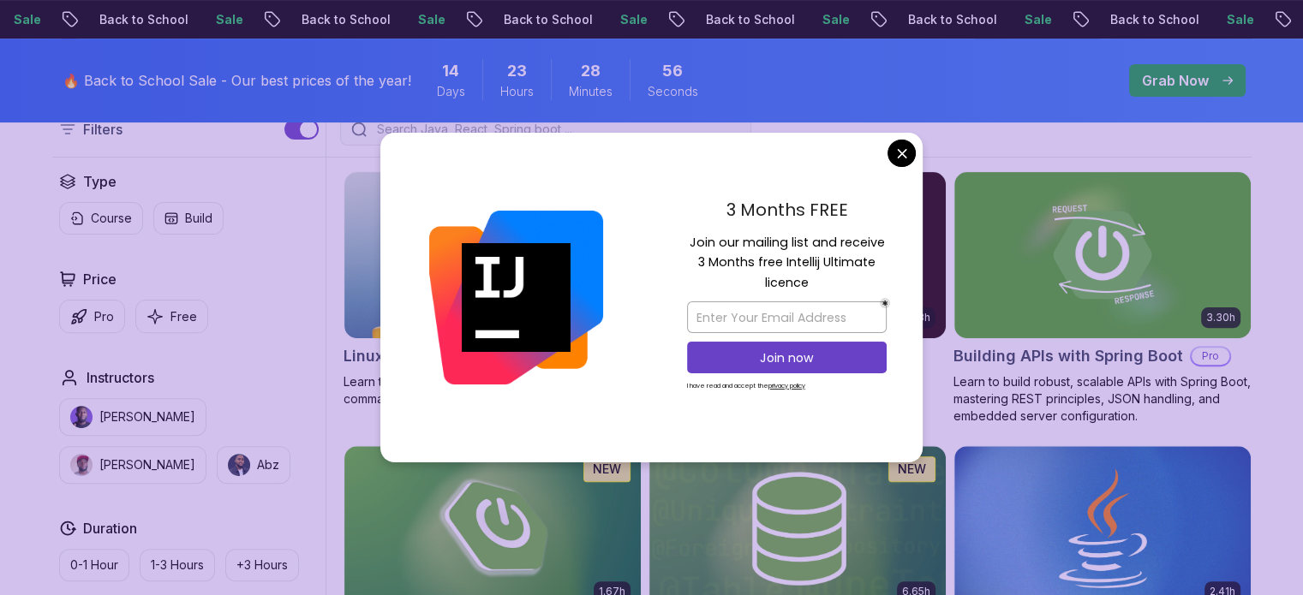  I want to click on button: 1-3 Hours, so click(177, 565).